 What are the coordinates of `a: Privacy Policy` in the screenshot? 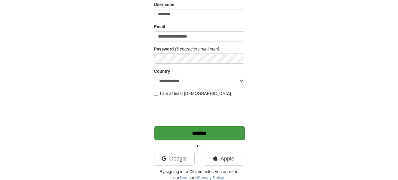 It's located at (211, 178).